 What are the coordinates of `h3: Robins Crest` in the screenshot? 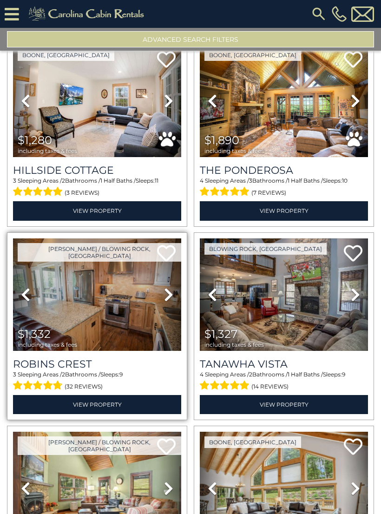 It's located at (97, 364).